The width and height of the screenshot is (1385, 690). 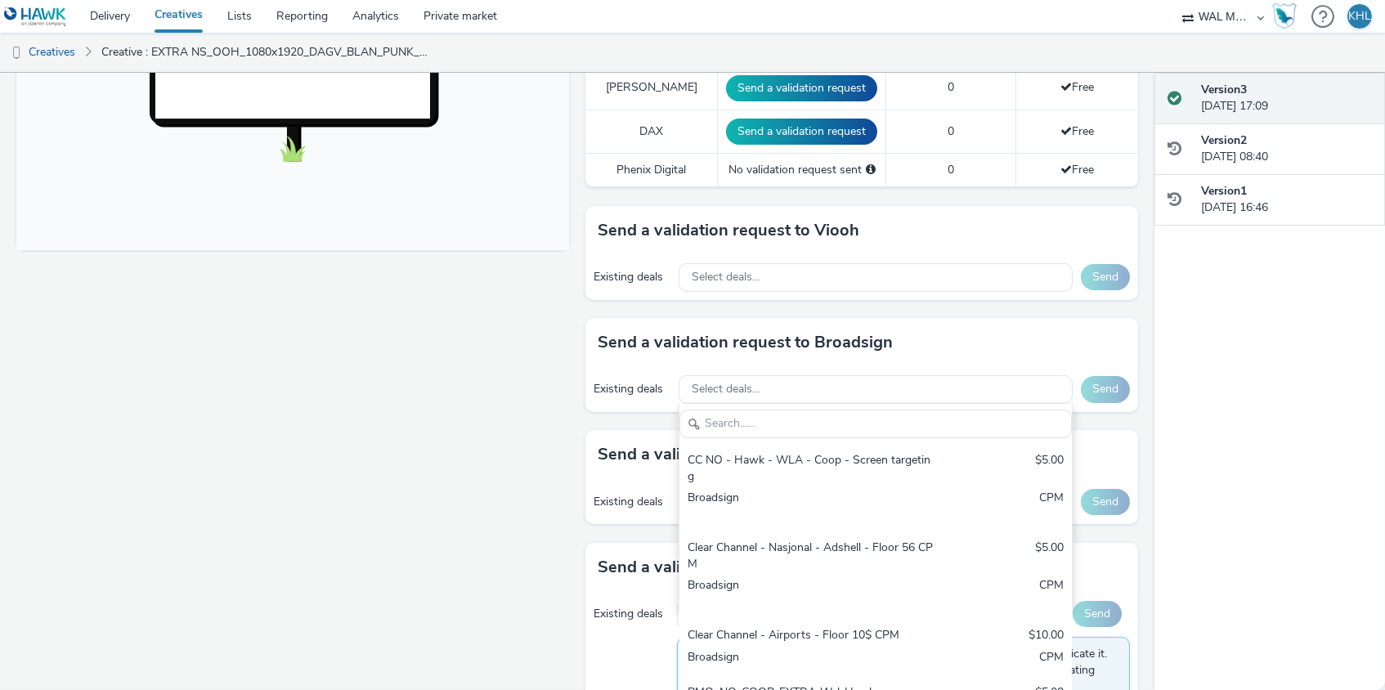 I want to click on a: Creative : EXTRA NS_OOH_1080x1920_DAGV_BLAN_PUNK_NORSKE KLASSIKERE 2_40_42_2025, so click(x=266, y=52).